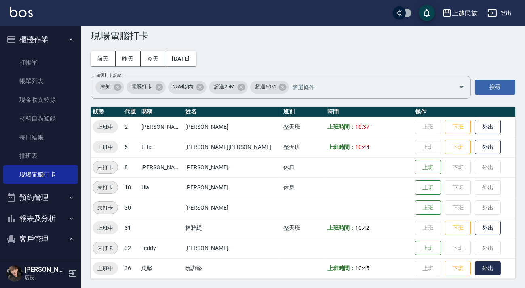  Describe the element at coordinates (462, 87) in the screenshot. I see `button: Open` at that location.